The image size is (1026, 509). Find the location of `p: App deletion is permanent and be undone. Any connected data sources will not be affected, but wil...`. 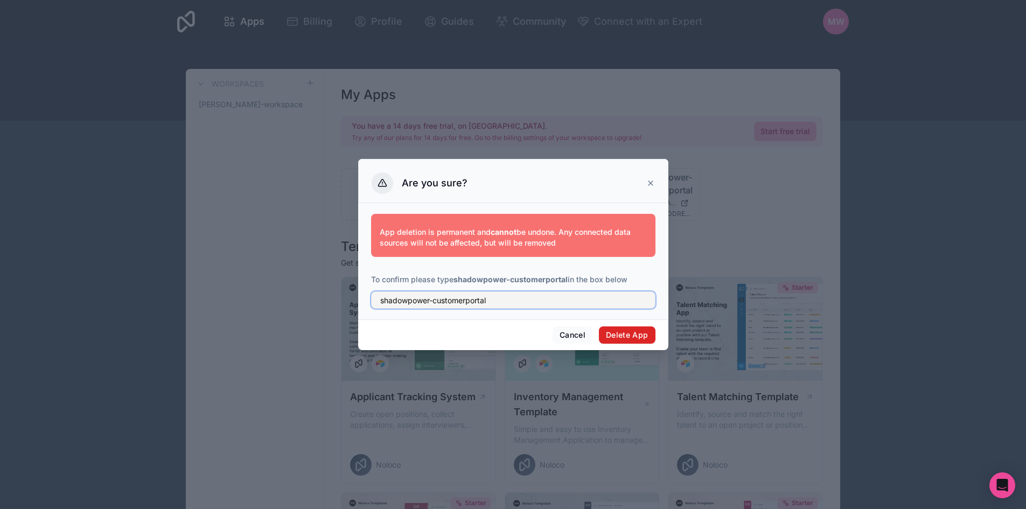

p: App deletion is permanent and be undone. Any connected data sources will not be affected, but wil... is located at coordinates (513, 237).